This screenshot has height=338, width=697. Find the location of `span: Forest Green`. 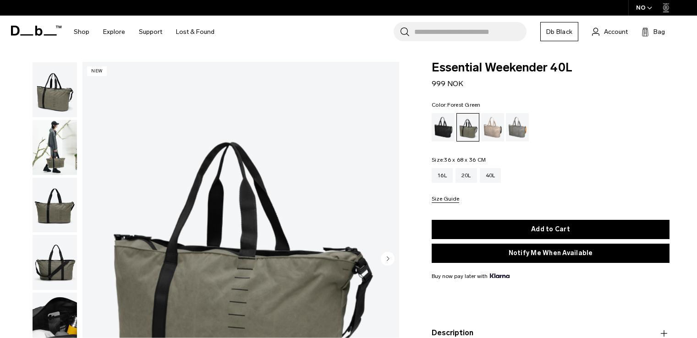

span: Forest Green is located at coordinates (464, 105).